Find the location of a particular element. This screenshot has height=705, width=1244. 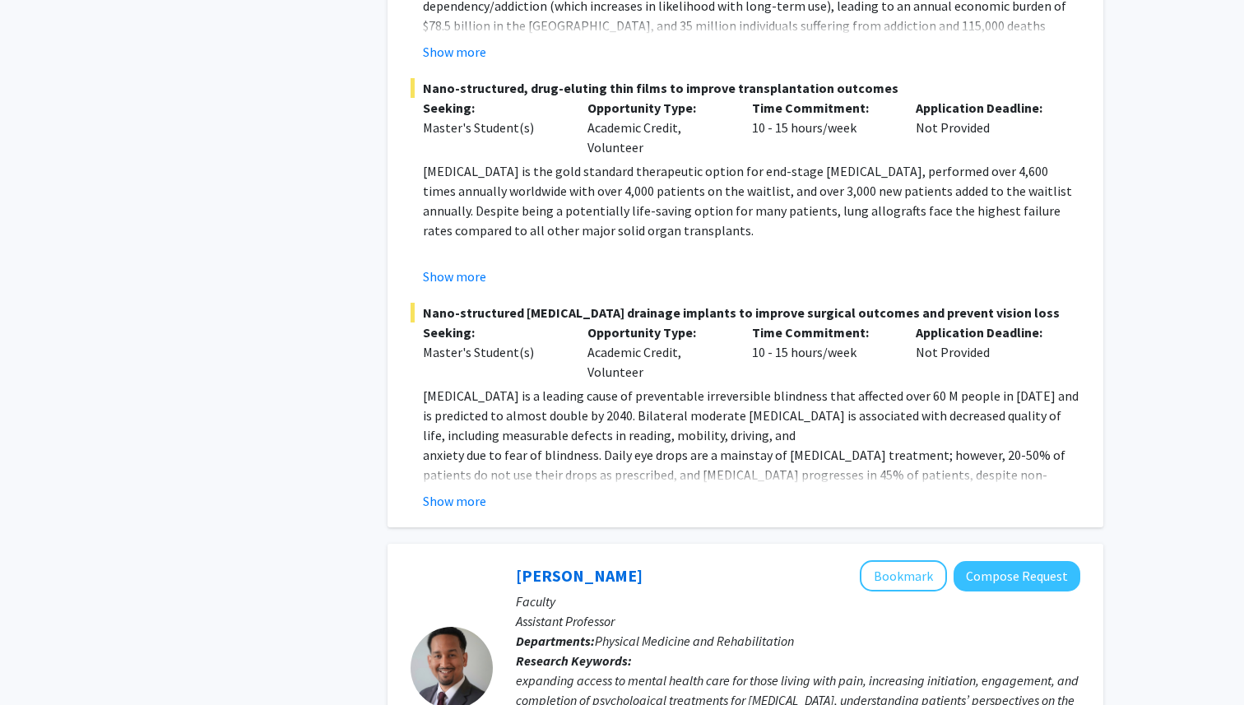

b: Departments: is located at coordinates (555, 641).